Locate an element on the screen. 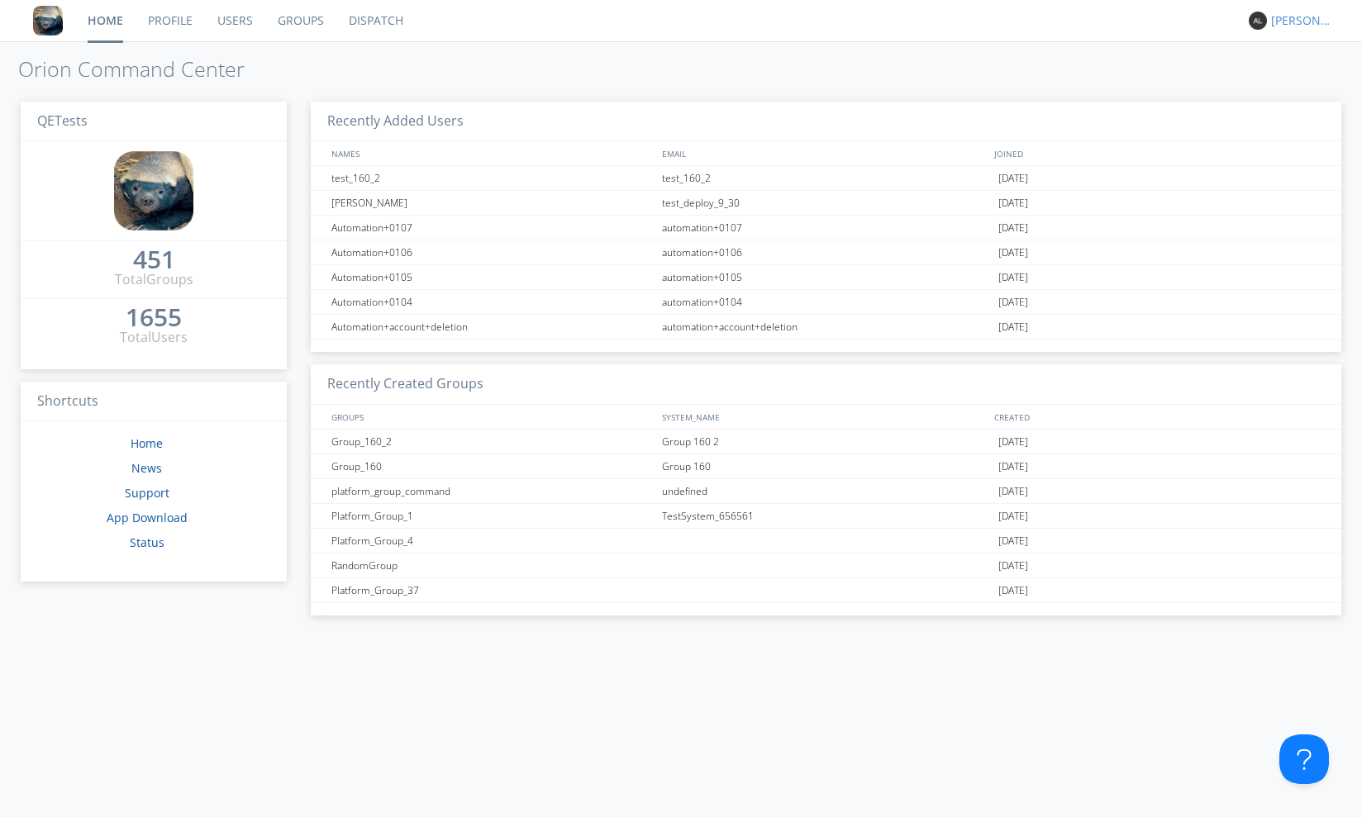 This screenshot has height=817, width=1362. div: GROUPS is located at coordinates (490, 416).